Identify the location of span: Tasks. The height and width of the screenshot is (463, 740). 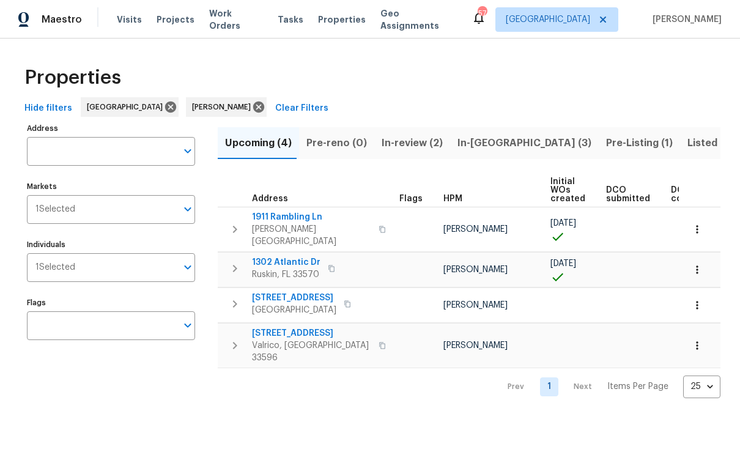
(291, 20).